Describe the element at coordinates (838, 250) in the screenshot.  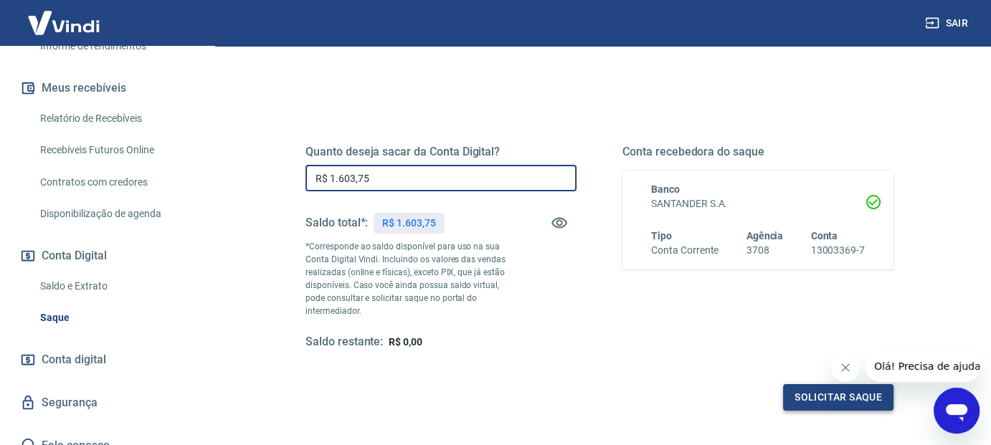
I see `h6: 13003369-7` at that location.